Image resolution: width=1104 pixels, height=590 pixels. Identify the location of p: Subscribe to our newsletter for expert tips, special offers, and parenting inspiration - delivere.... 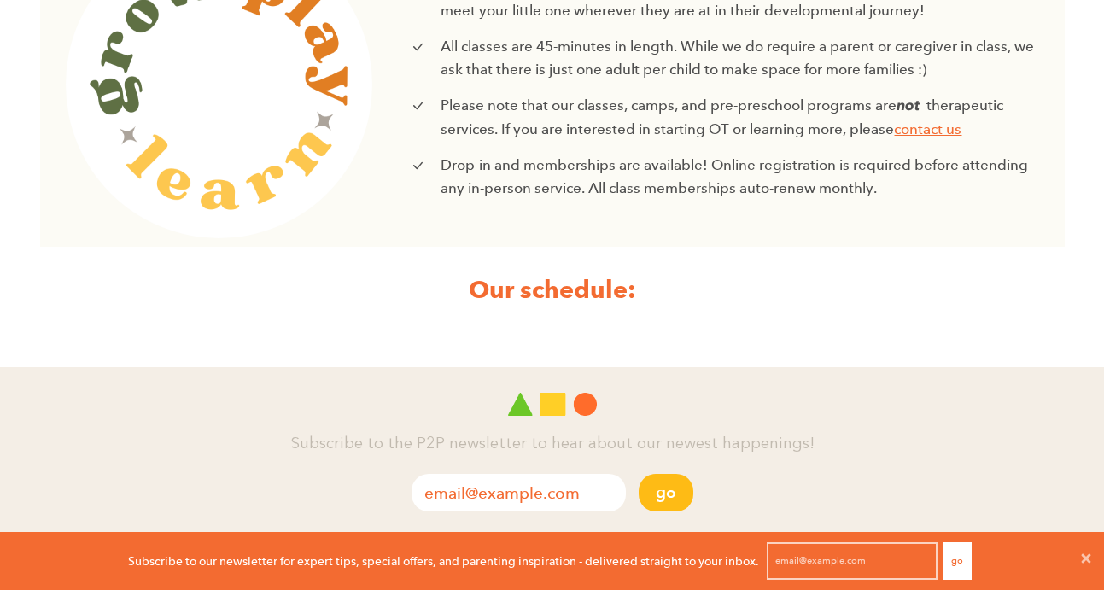
(443, 561).